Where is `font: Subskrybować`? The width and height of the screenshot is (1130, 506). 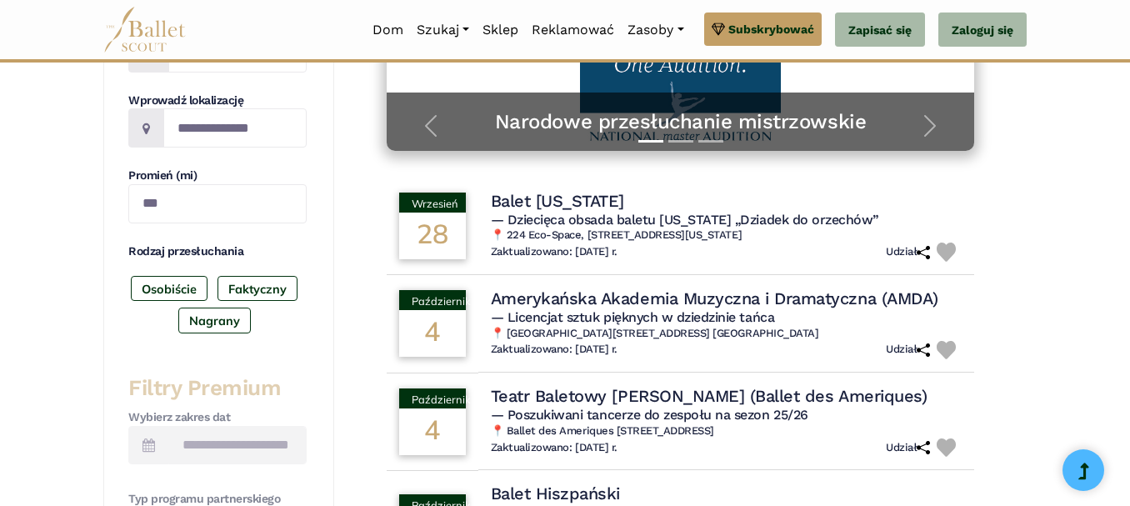 font: Subskrybować is located at coordinates (771, 29).